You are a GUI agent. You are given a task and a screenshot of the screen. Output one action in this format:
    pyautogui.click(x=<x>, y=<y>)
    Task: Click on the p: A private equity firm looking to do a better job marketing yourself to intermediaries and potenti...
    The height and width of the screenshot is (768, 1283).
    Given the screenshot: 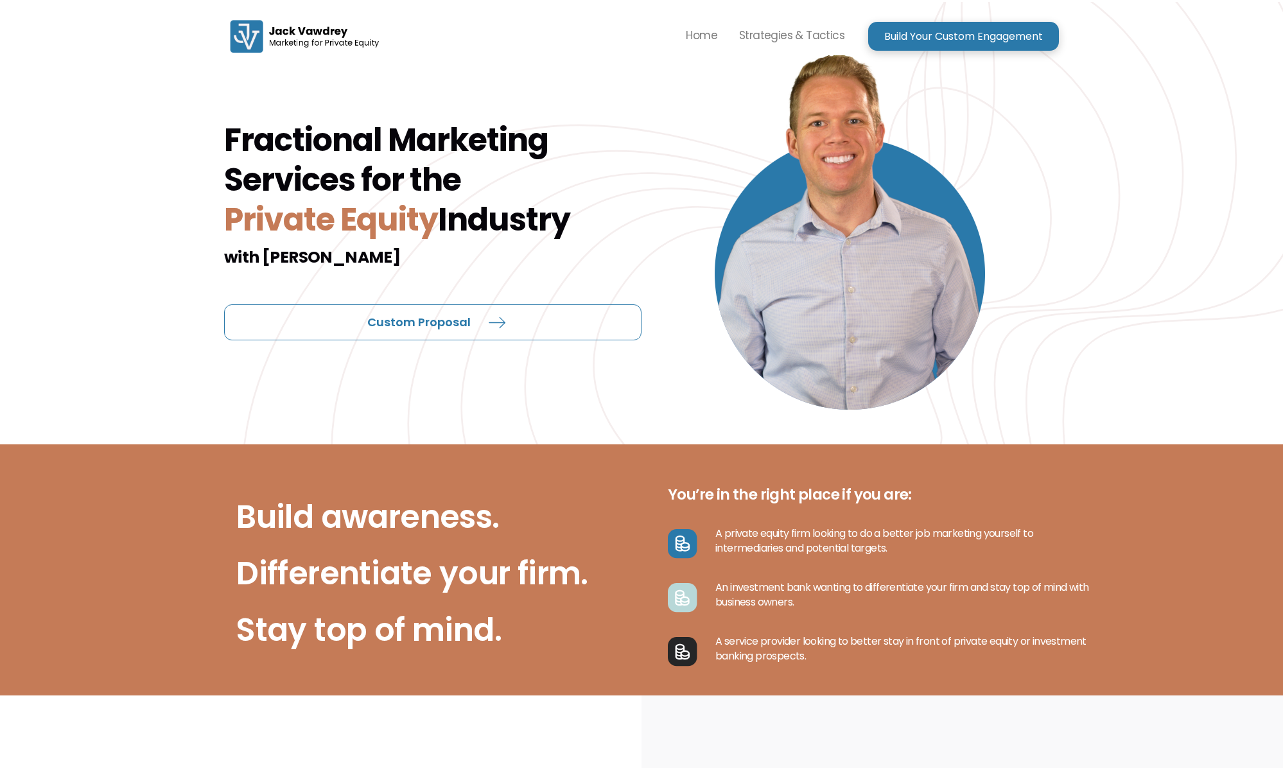 What is the action you would take?
    pyautogui.click(x=898, y=541)
    